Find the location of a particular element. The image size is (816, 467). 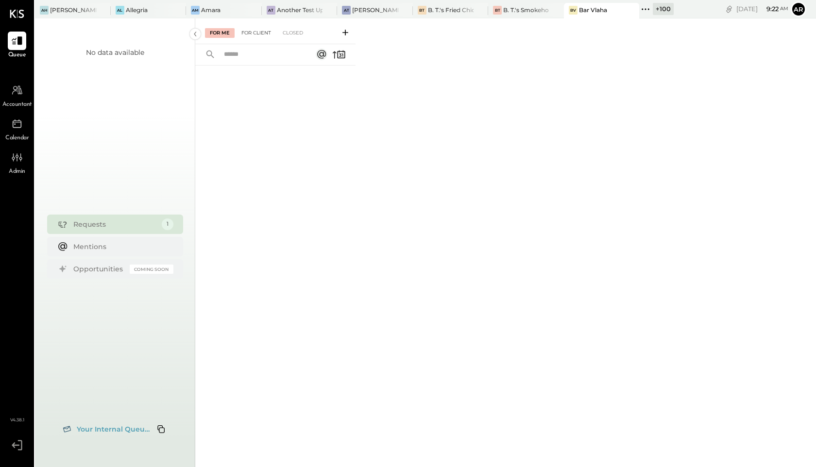

div: 1 is located at coordinates (168, 224).